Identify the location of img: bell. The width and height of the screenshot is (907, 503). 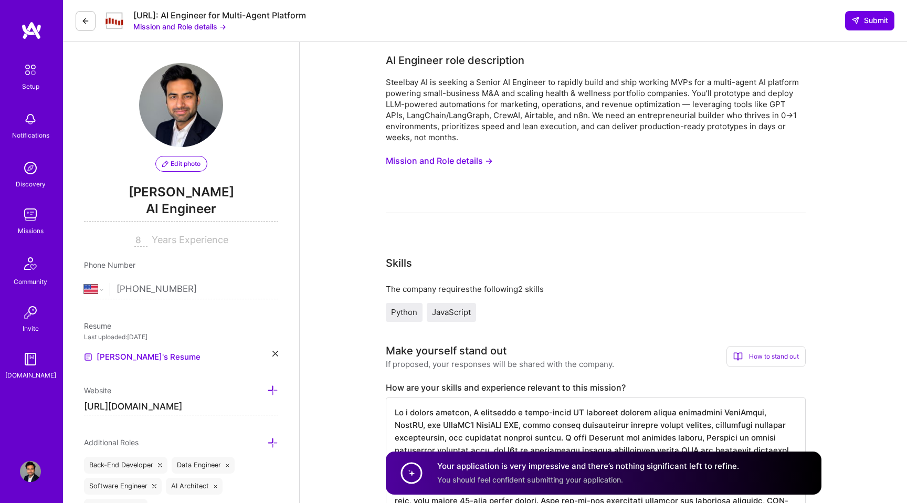
(30, 119).